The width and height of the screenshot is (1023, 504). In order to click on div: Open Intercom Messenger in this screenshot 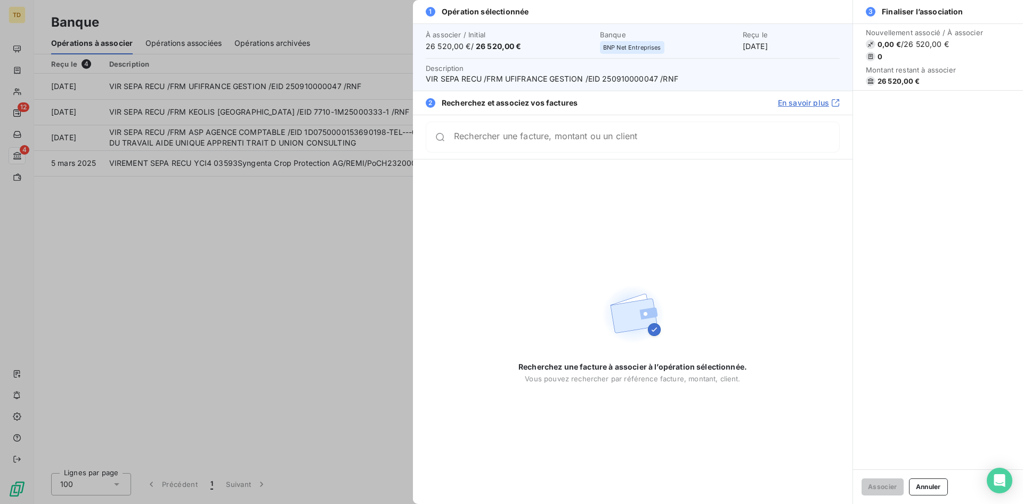, I will do `click(1000, 480)`.